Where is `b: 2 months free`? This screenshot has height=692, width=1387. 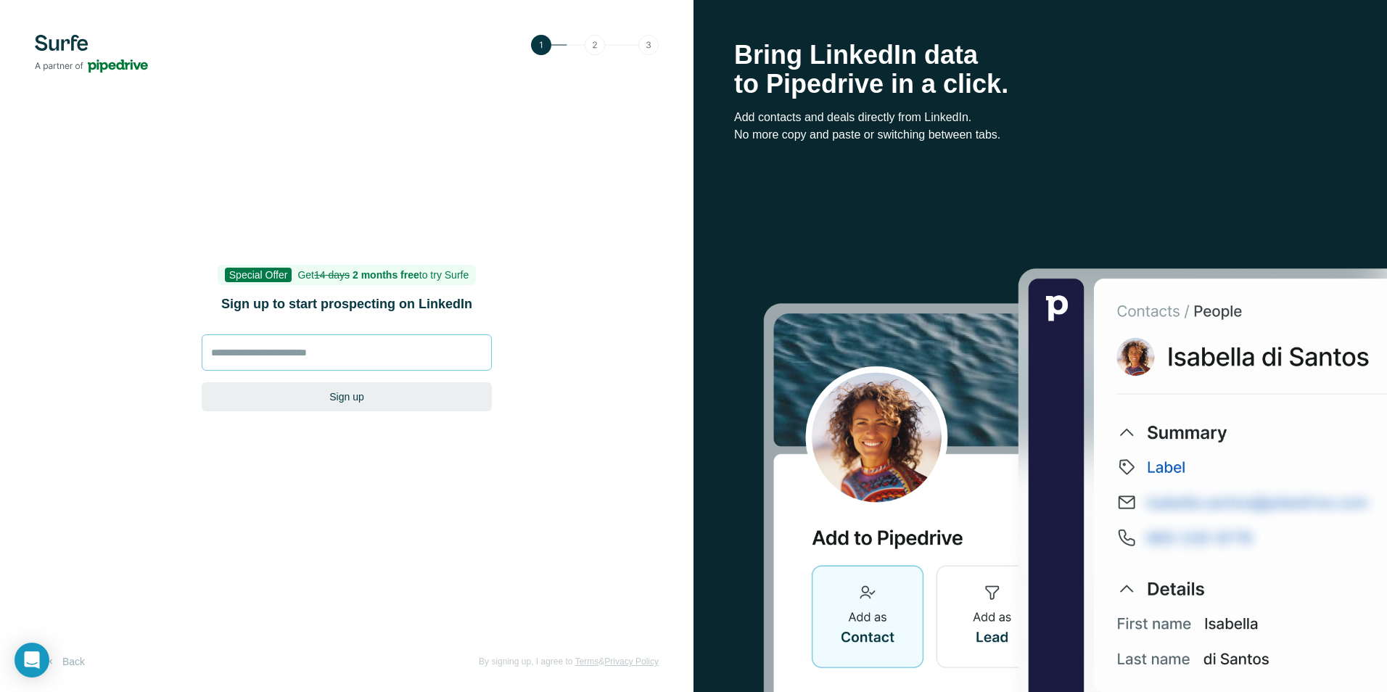 b: 2 months free is located at coordinates (386, 275).